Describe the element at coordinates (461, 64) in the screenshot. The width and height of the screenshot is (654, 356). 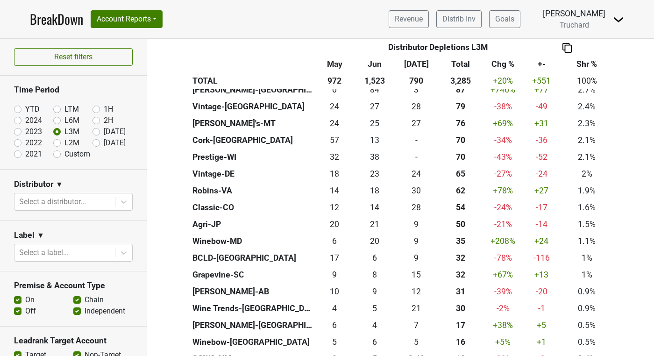
I see `th: Total: activate to sort column ascending` at that location.